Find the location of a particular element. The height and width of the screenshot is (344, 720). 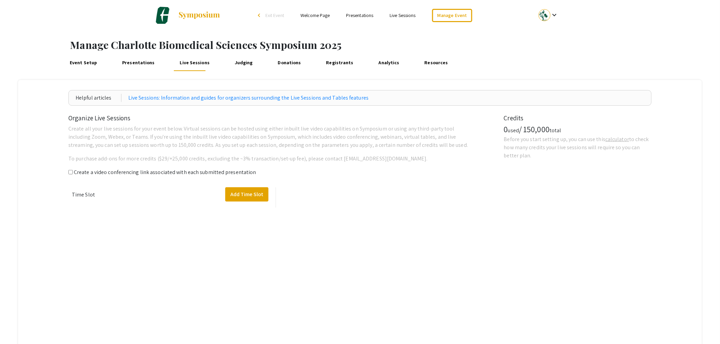

img: Symposium by ForagerOne is located at coordinates (199, 15).